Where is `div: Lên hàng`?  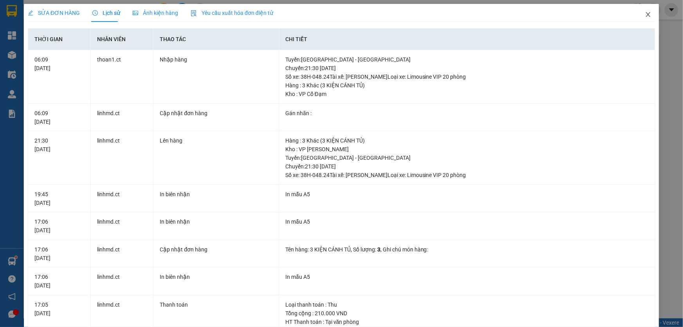 div: Lên hàng is located at coordinates (216, 141).